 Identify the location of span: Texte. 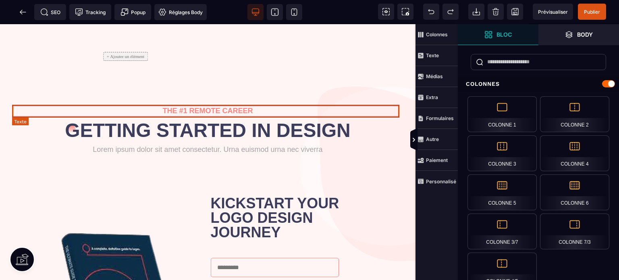
(436, 56).